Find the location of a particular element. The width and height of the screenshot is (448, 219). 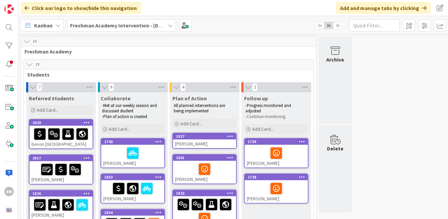

p: -Continue monitoring is located at coordinates (276, 117).